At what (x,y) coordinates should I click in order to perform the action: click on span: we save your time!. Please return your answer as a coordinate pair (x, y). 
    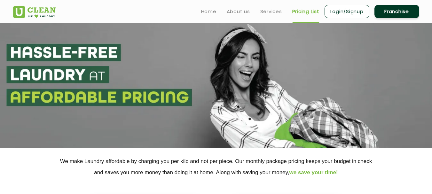
    Looking at the image, I should click on (313, 172).